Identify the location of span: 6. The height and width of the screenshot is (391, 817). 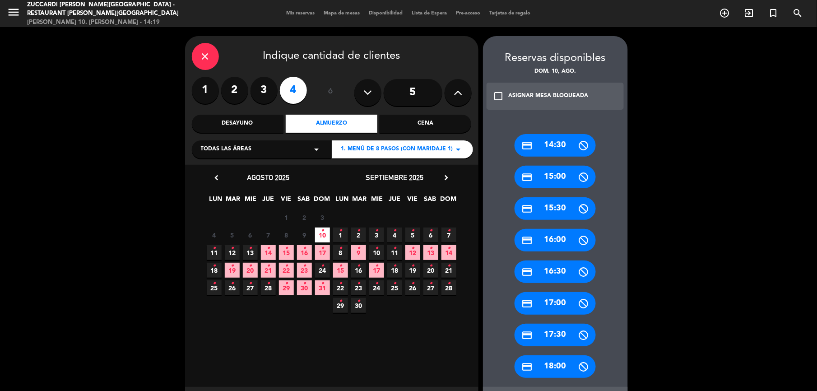
(250, 235).